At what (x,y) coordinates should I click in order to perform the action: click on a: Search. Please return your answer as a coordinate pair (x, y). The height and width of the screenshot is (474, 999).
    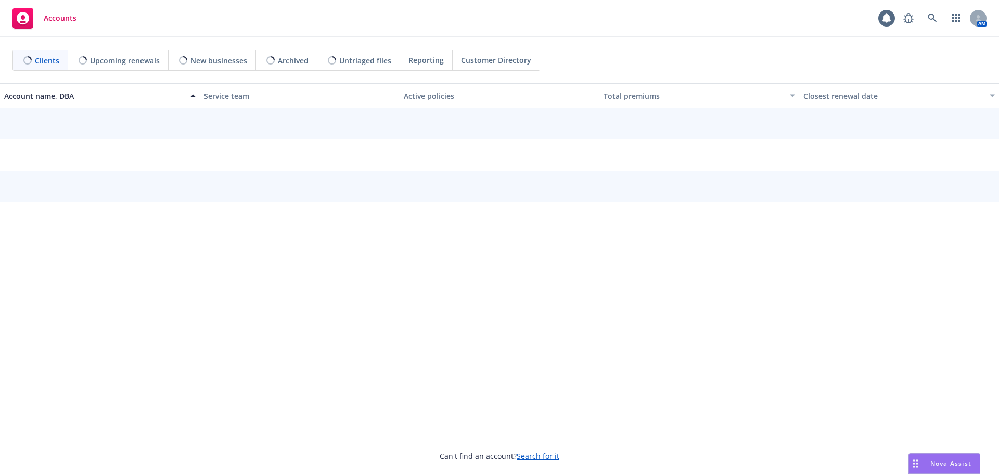
    Looking at the image, I should click on (933, 18).